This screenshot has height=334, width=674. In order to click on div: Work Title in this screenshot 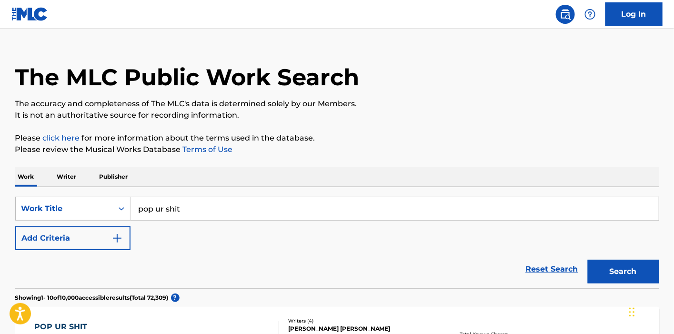, I will do `click(64, 209)`.